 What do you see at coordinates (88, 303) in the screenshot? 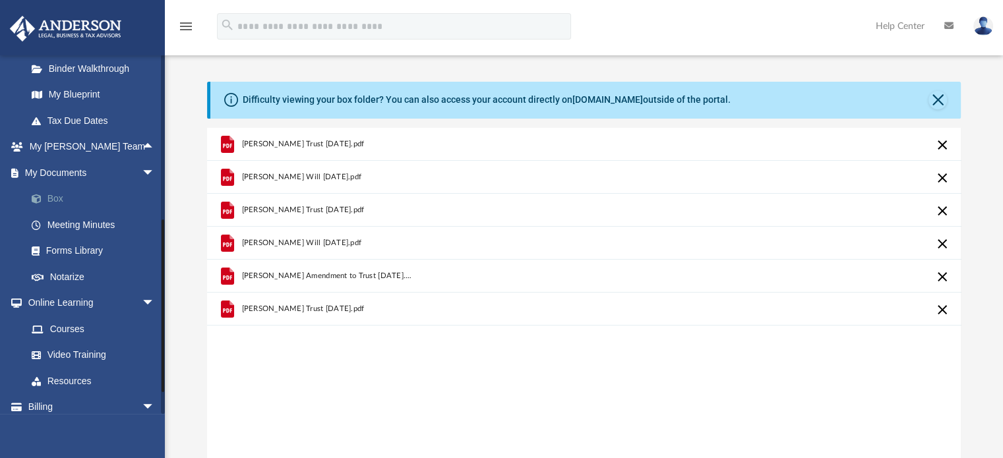
I see `a: Online Learningarrow_drop_down` at bounding box center [88, 303].